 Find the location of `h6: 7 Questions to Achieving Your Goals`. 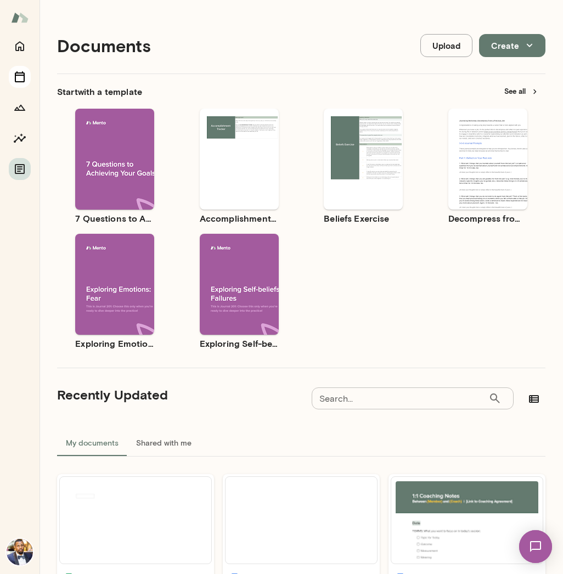

h6: 7 Questions to Achieving Your Goals is located at coordinates (115, 218).